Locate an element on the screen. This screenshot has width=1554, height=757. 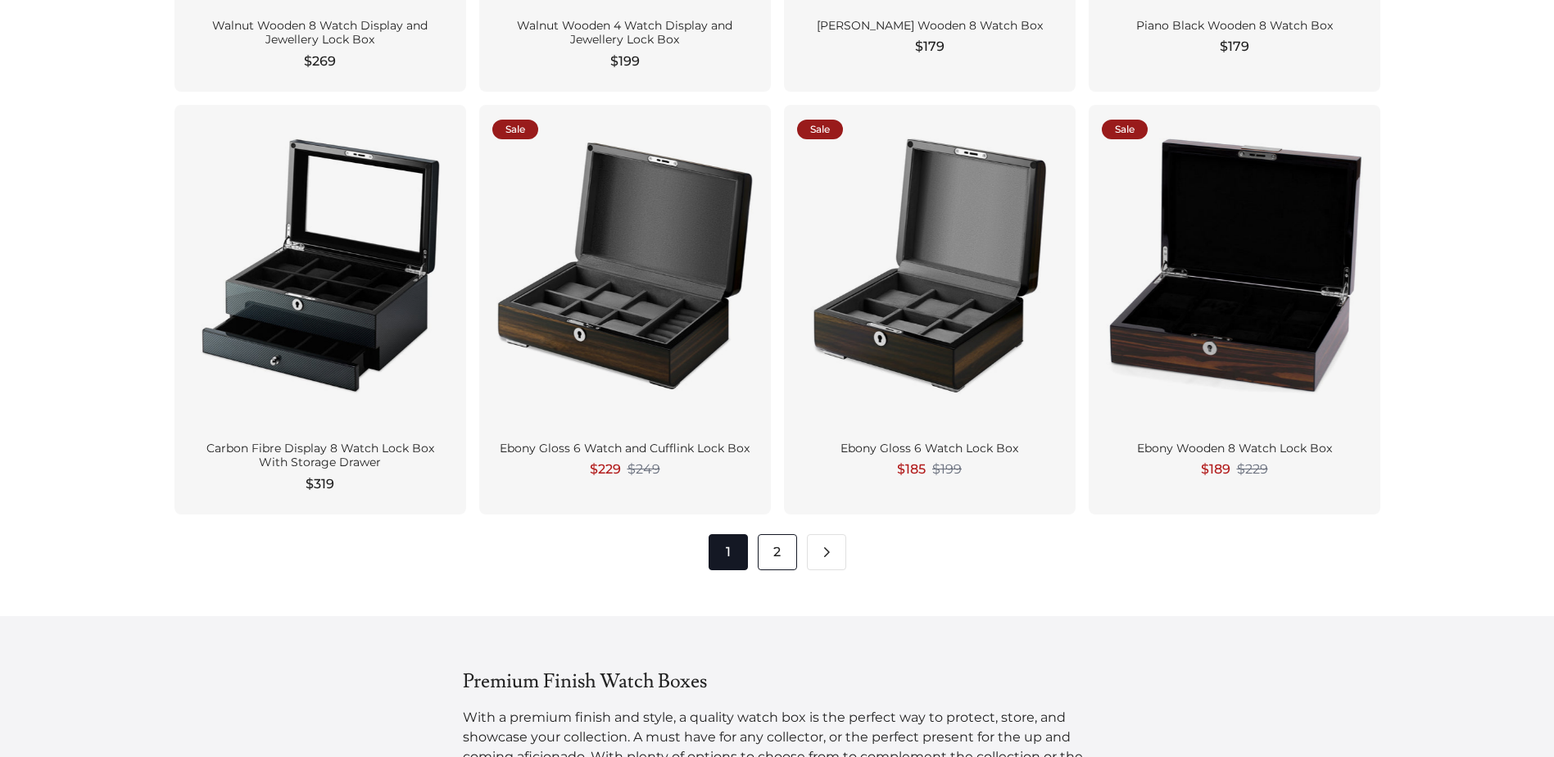
div: Carbon Fibre Display 8 Watch Lock Box With Storage Drawer is located at coordinates (320, 456).